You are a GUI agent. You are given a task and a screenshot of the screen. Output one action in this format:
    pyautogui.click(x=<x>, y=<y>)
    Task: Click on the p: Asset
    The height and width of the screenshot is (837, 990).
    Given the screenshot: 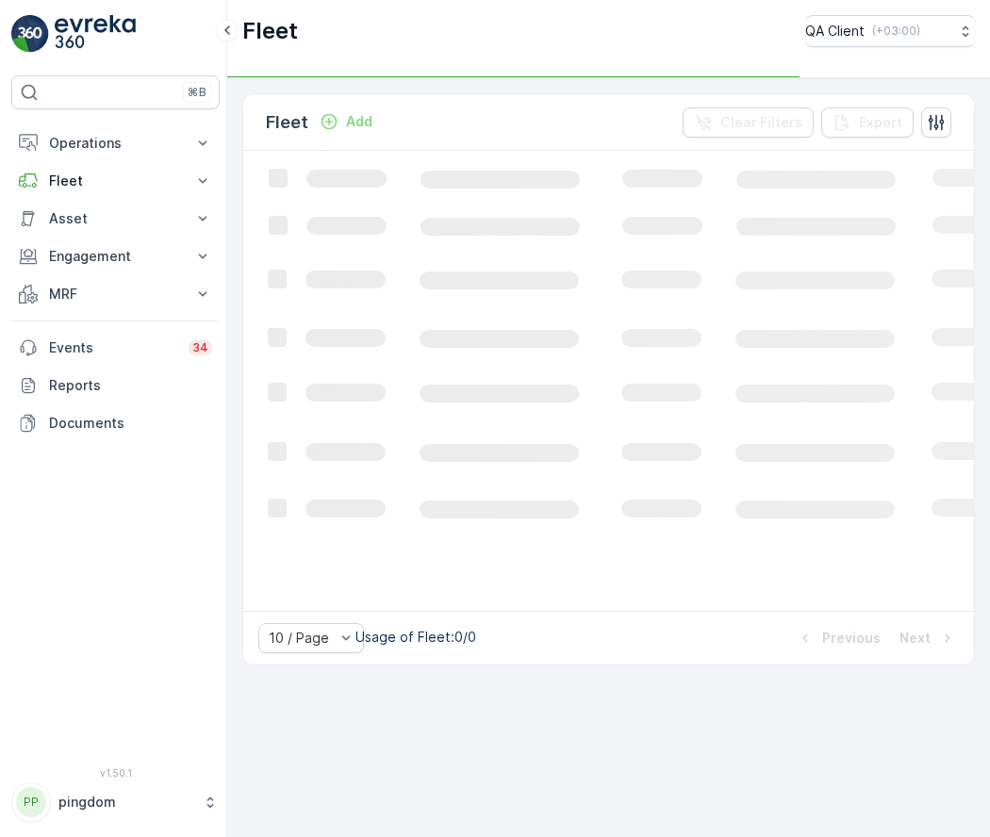 What is the action you would take?
    pyautogui.click(x=115, y=219)
    